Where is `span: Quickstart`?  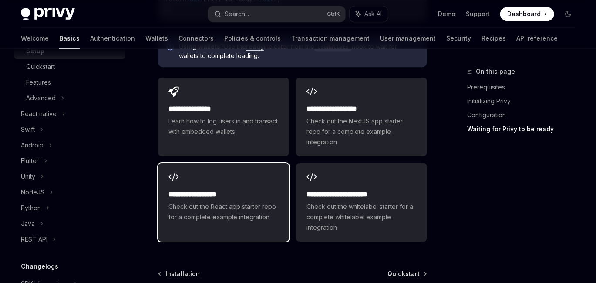 span: Quickstart is located at coordinates (404, 274).